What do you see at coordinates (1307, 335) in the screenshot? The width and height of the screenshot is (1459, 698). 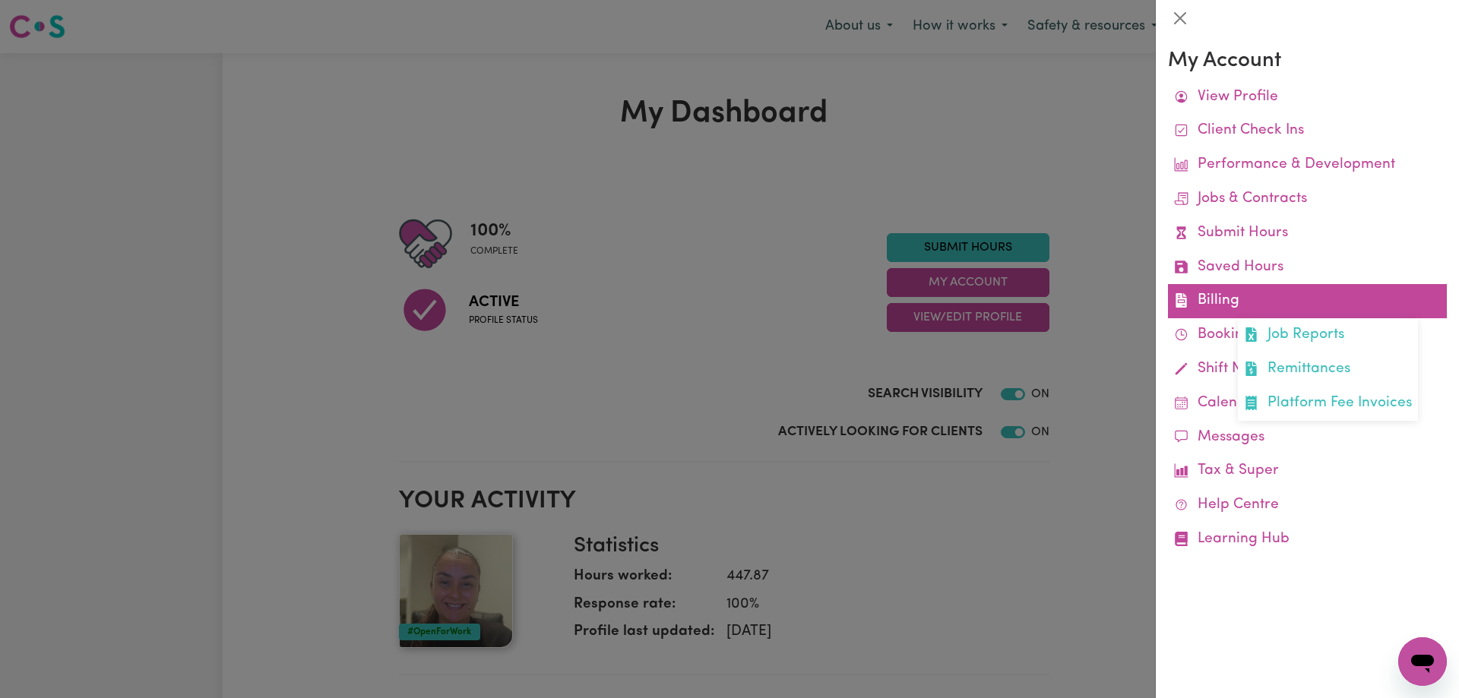 I see `a: Bookings` at bounding box center [1307, 335].